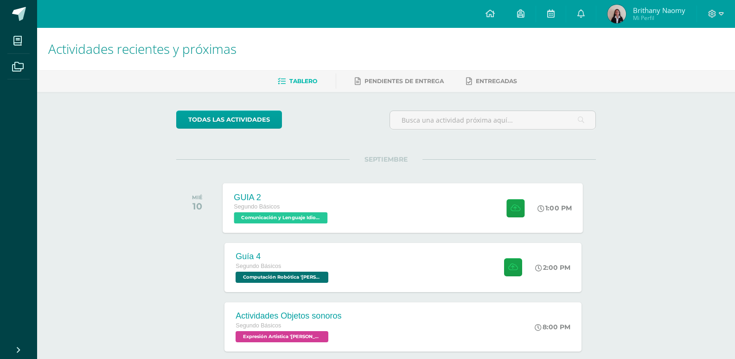 The image size is (735, 359). I want to click on span: Expresión Artistica 'Newton', so click(282, 336).